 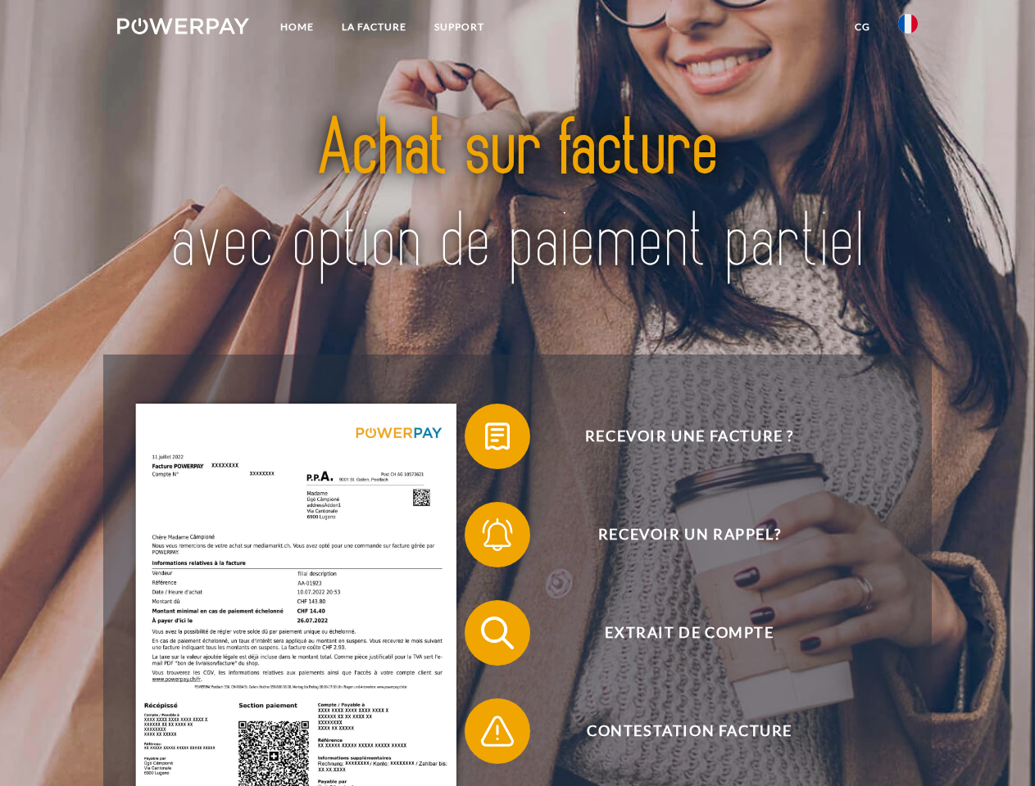 What do you see at coordinates (297, 27) in the screenshot?
I see `a: Home` at bounding box center [297, 27].